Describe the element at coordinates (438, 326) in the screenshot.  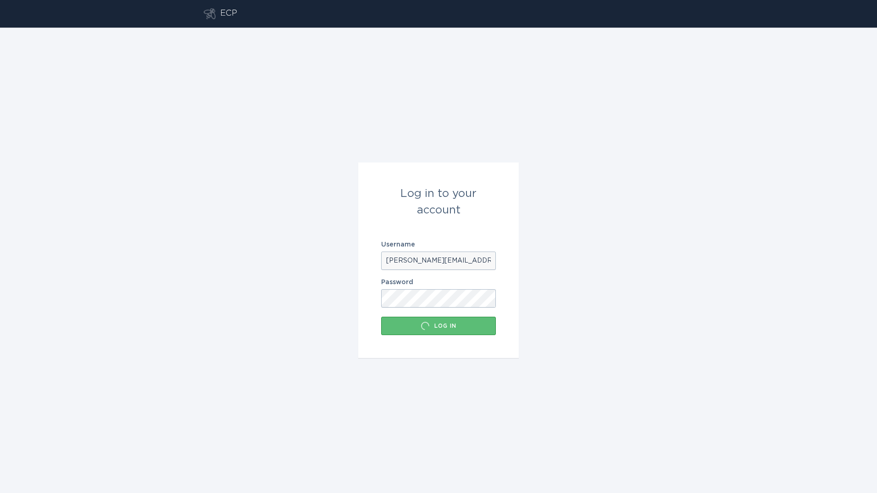
I see `div: Log in` at that location.